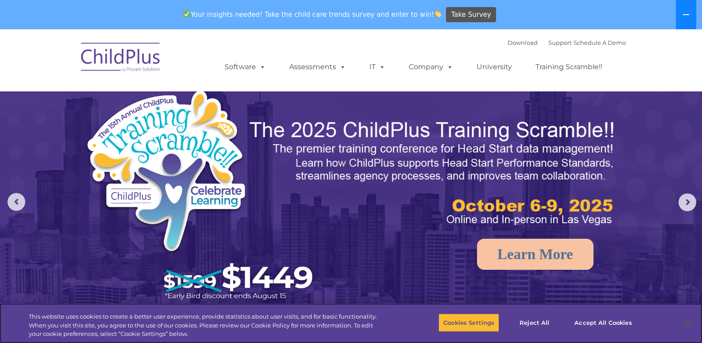 The width and height of the screenshot is (702, 343). What do you see at coordinates (535, 254) in the screenshot?
I see `a: Learn More` at bounding box center [535, 254].